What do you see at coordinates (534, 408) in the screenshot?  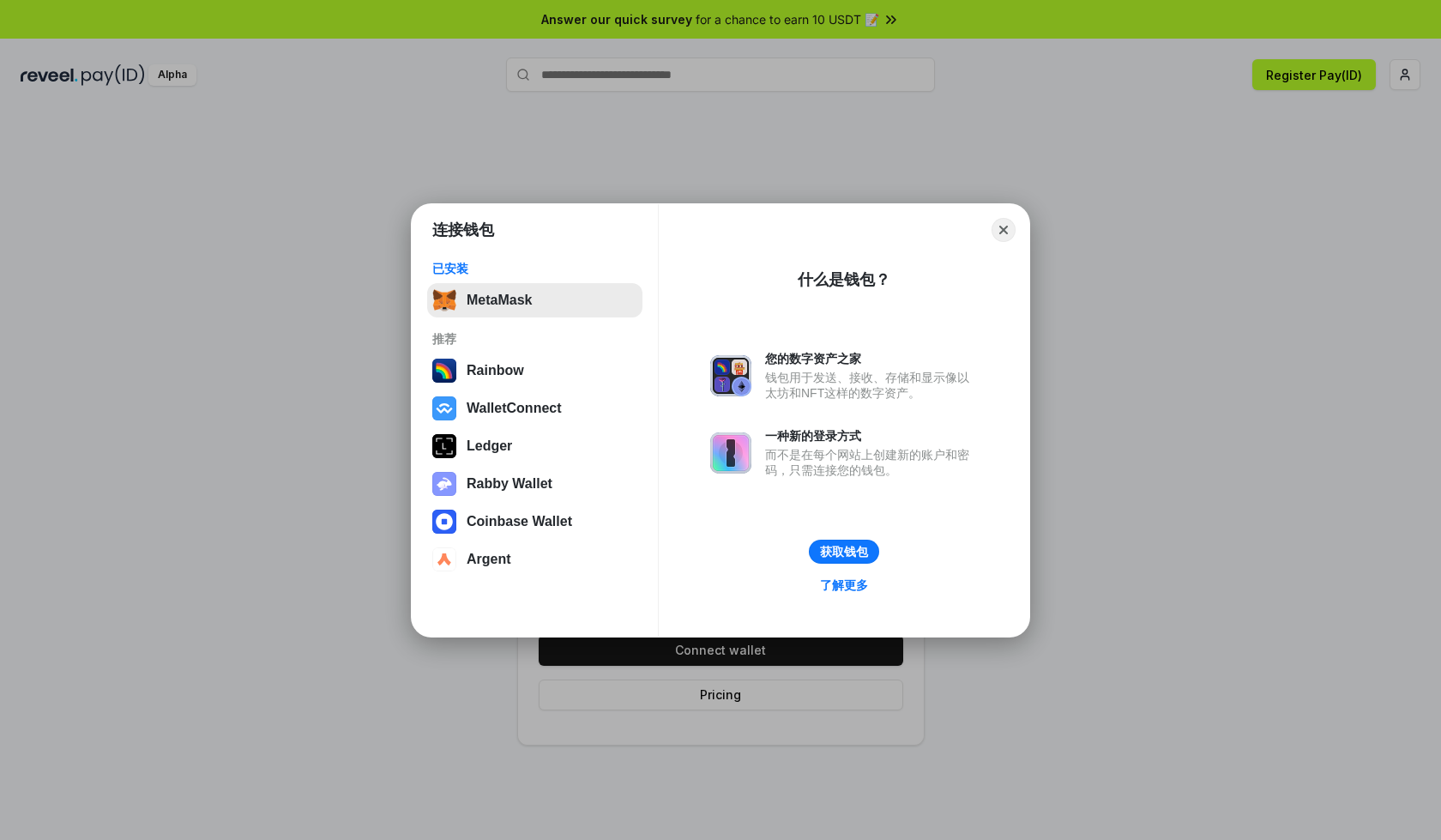 I see `button: WalletConnect` at bounding box center [534, 408].